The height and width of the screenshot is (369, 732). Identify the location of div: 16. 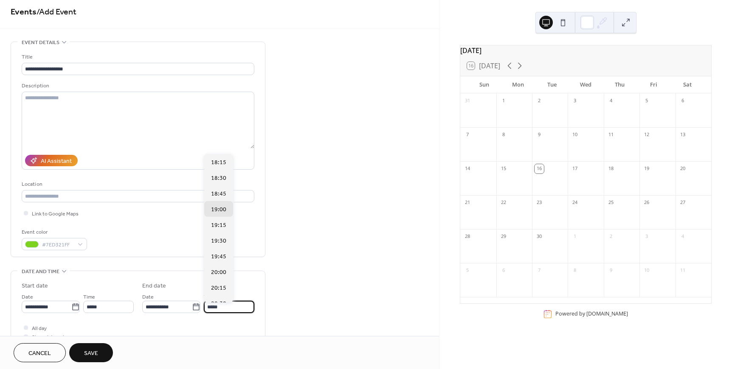
(539, 169).